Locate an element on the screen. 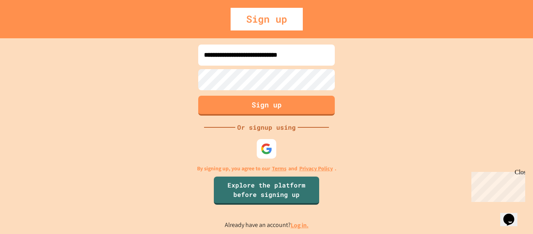  button: Sign up is located at coordinates (267, 105).